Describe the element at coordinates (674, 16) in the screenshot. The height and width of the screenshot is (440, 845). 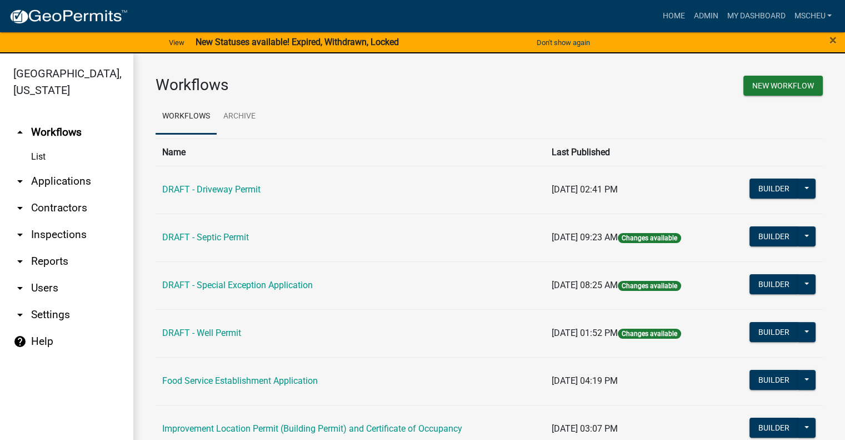
I see `a: Home` at that location.